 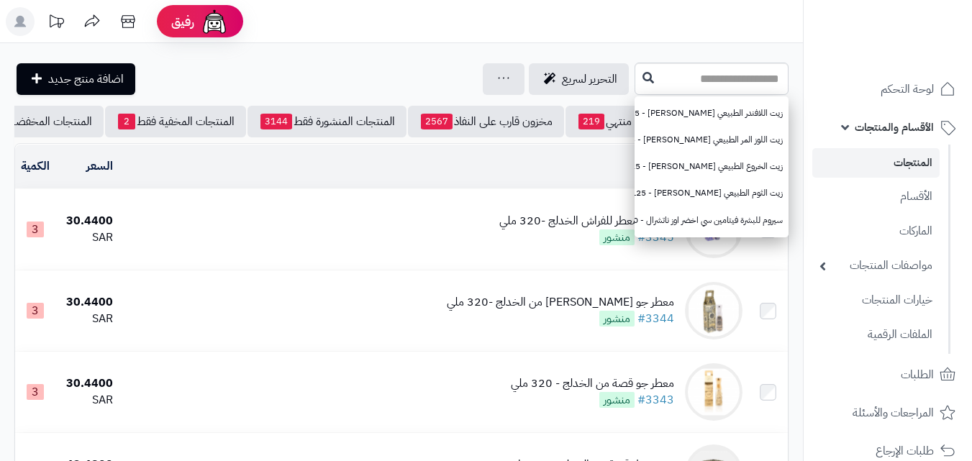 What do you see at coordinates (86, 79) in the screenshot?
I see `span: اضافة منتج جديد` at bounding box center [86, 79].